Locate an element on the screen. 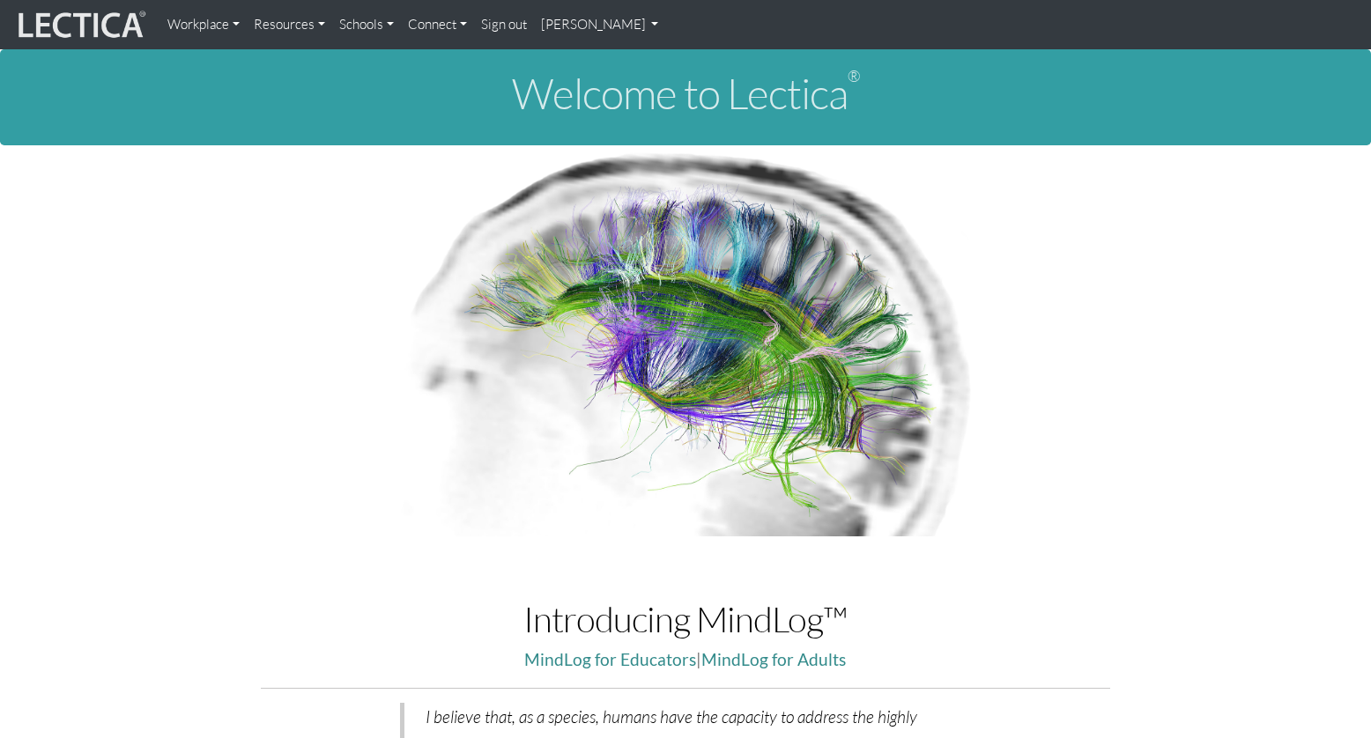  img: Human Connectome Project Image is located at coordinates (685, 341).